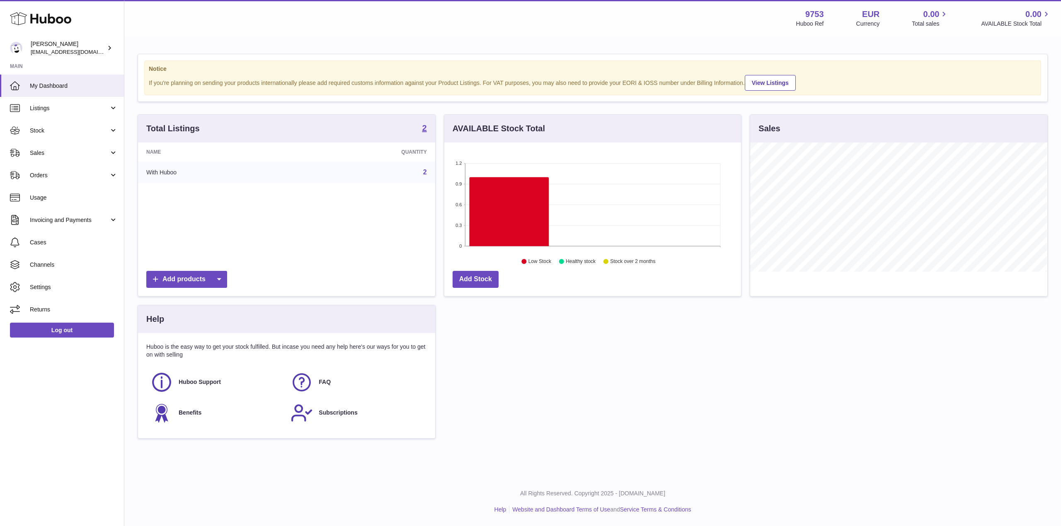  Describe the element at coordinates (871, 14) in the screenshot. I see `strong: EUR` at that location.